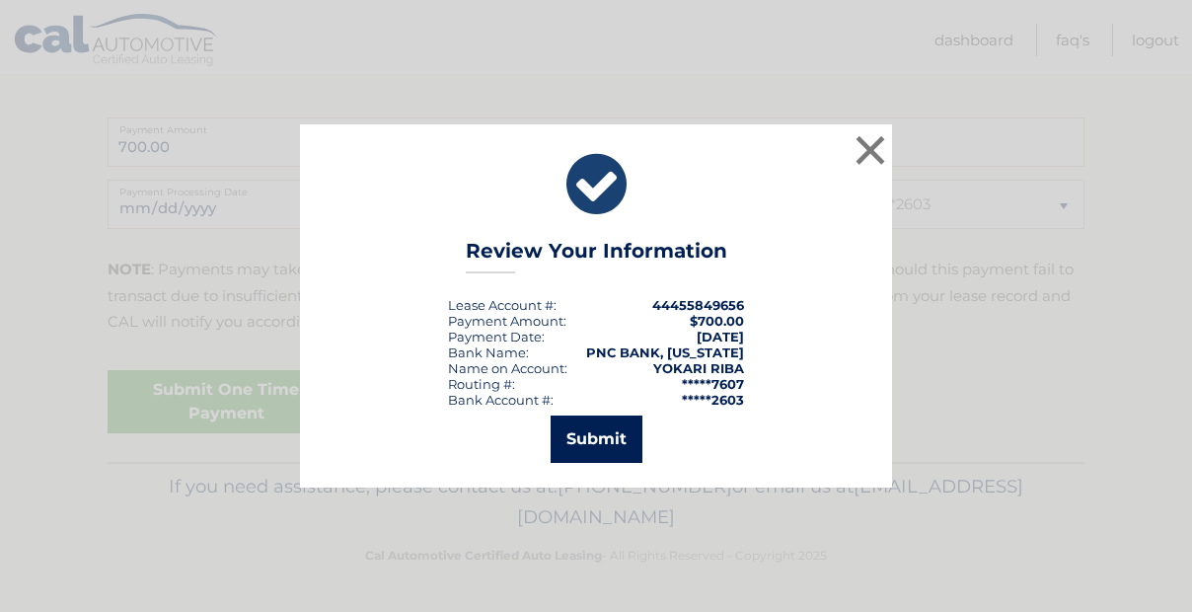 The height and width of the screenshot is (612, 1192). Describe the element at coordinates (502, 305) in the screenshot. I see `div: Lease Account #:` at that location.